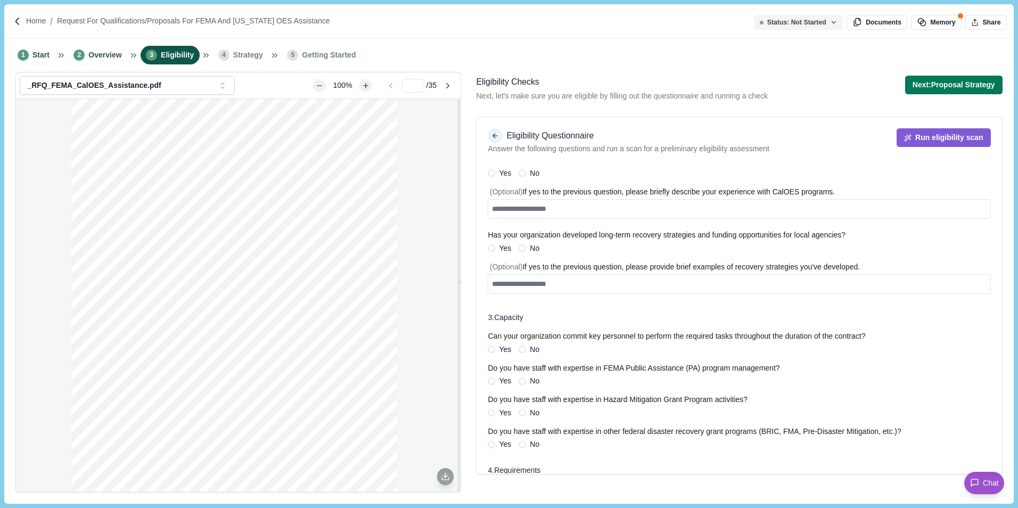 This screenshot has height=508, width=1018. Describe the element at coordinates (319, 86) in the screenshot. I see `button: Zoom out` at that location.